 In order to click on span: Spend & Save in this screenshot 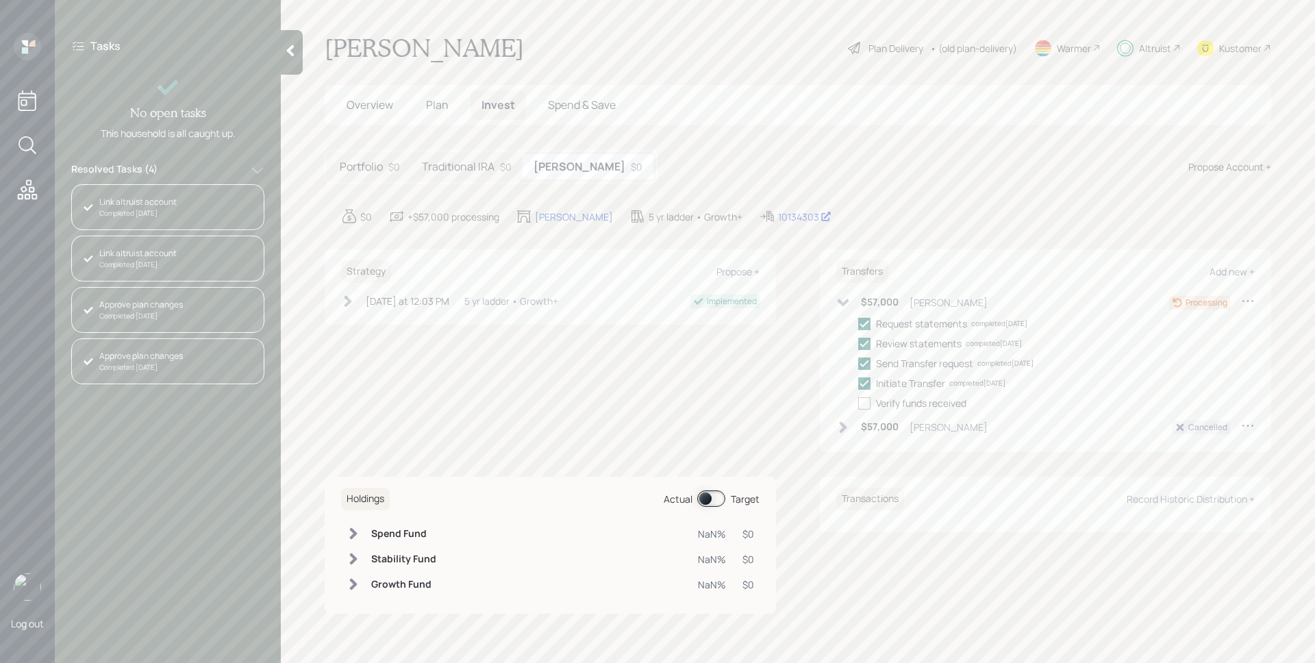, I will do `click(581, 105)`.